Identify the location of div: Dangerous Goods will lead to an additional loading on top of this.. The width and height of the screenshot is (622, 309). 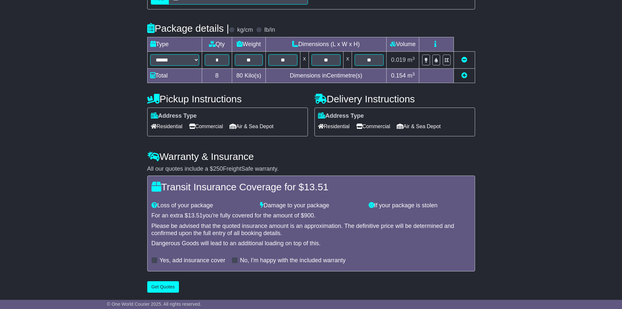
(311, 243).